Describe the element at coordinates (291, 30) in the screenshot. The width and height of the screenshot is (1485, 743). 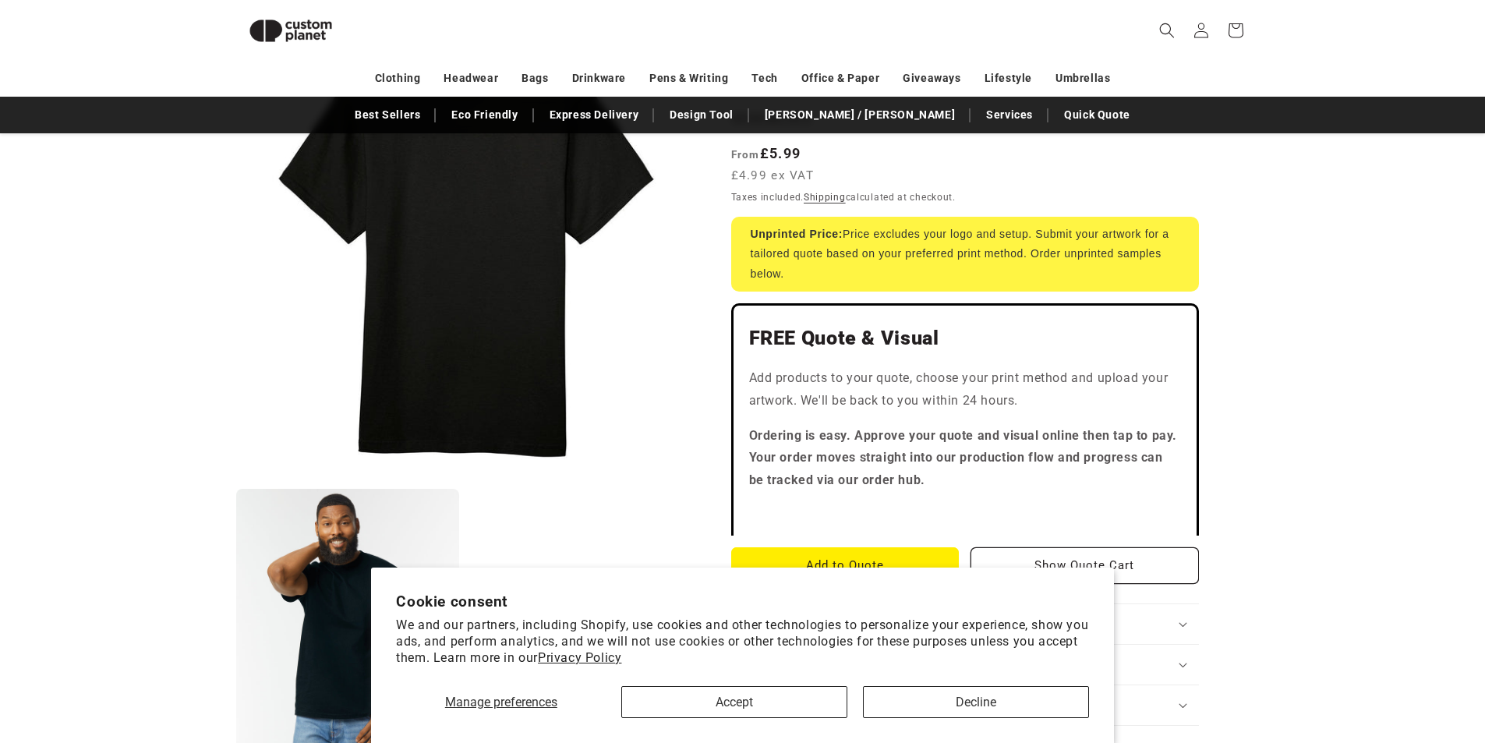
I see `img: Custom Planet` at that location.